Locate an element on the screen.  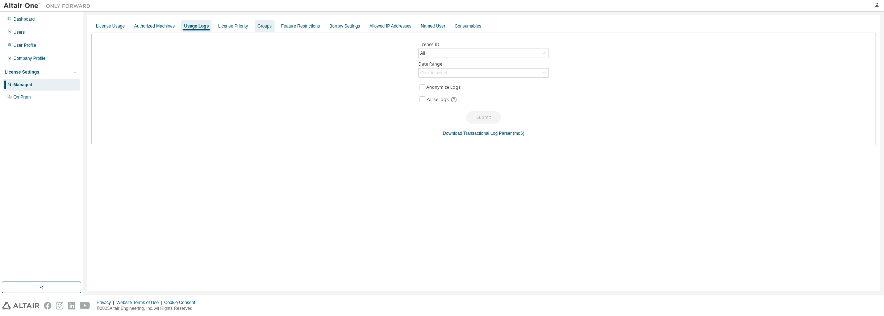
div: Company Profile is located at coordinates (29, 58).